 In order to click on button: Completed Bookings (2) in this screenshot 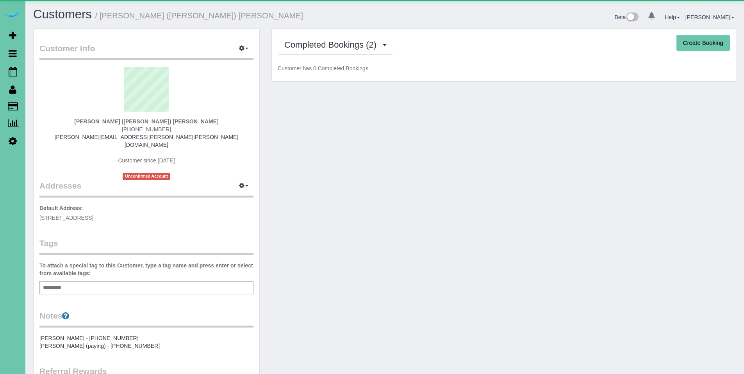, I will do `click(336, 45)`.